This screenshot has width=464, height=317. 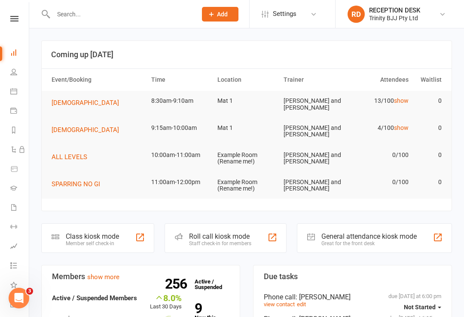 I want to click on td: 4/100, so click(x=379, y=128).